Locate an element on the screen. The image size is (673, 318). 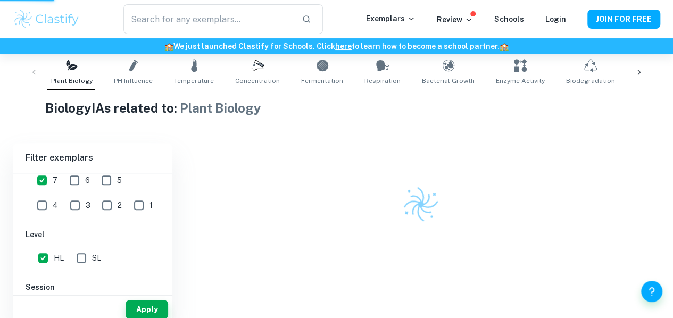
h6: Session is located at coordinates (93, 287).